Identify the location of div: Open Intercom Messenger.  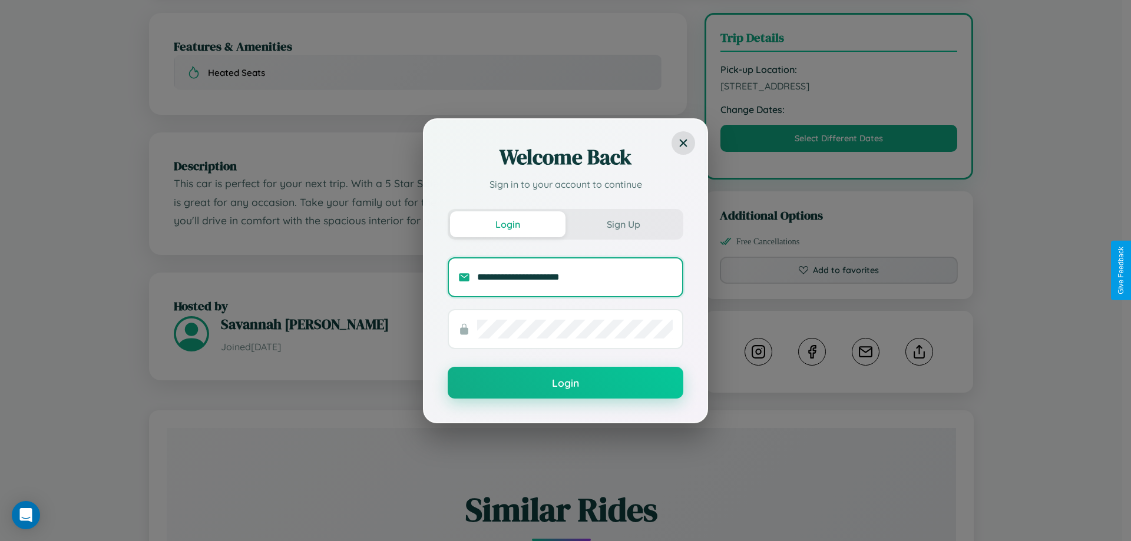
(26, 515).